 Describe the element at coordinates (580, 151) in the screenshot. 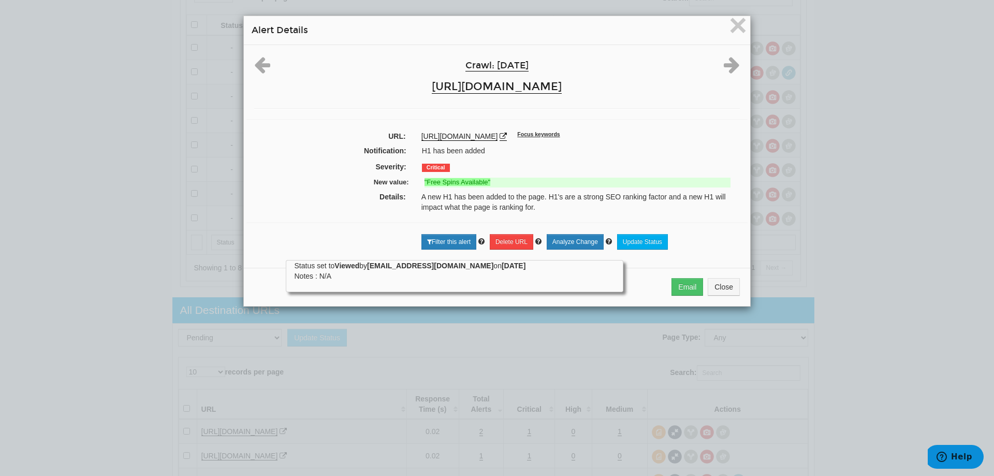

I see `div: H1 has been added` at that location.